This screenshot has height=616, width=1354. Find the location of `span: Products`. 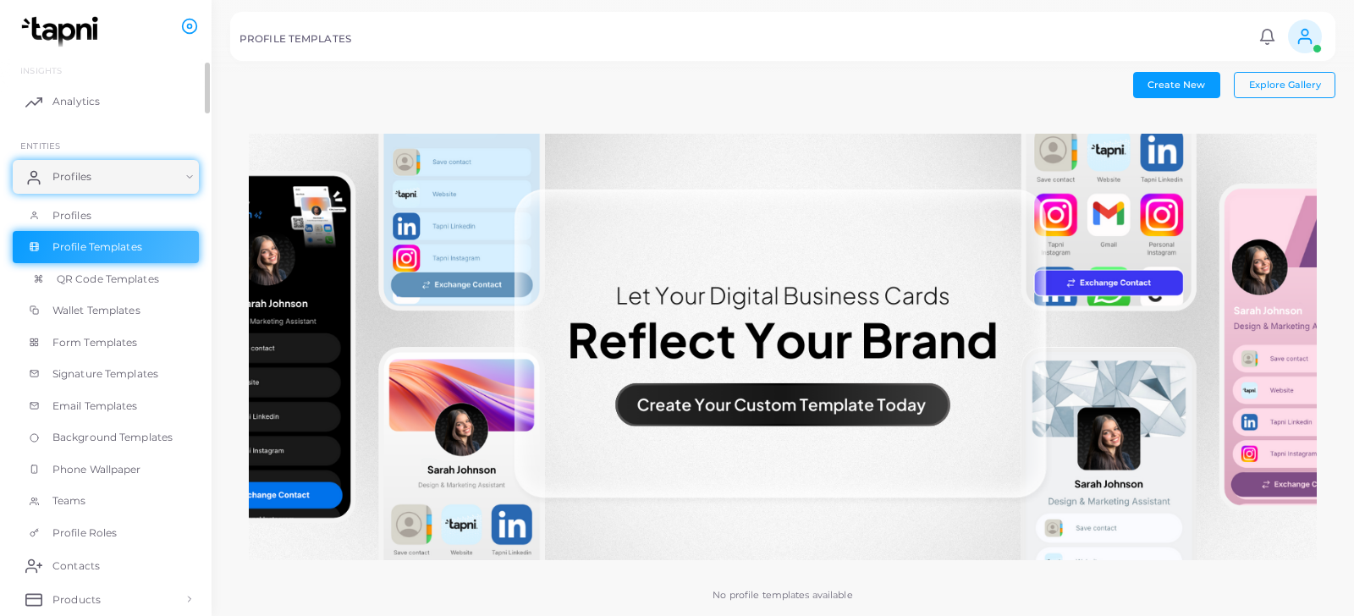

span: Products is located at coordinates (76, 600).